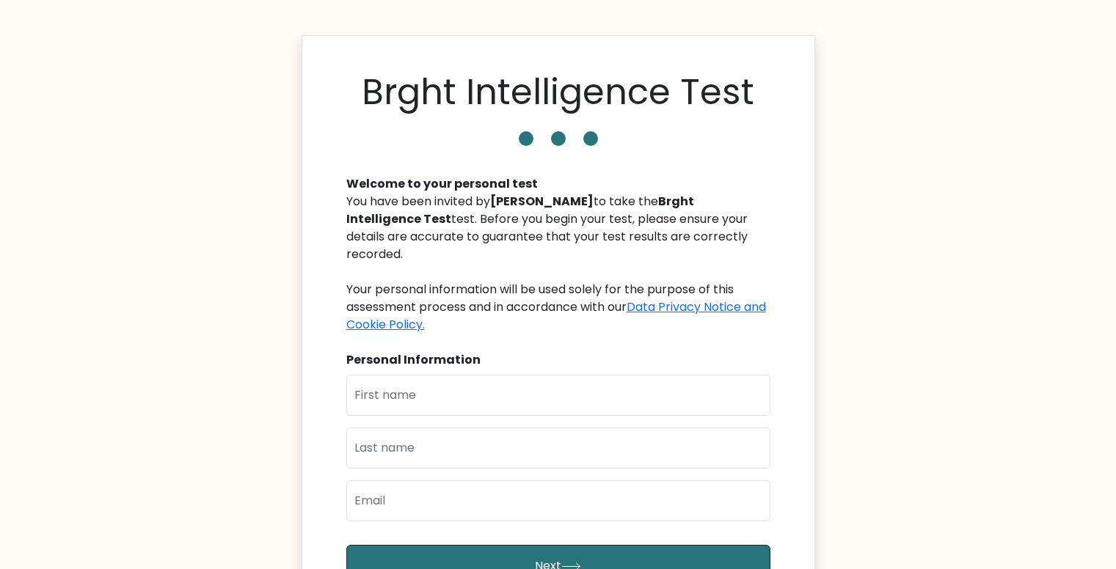 This screenshot has width=1116, height=569. Describe the element at coordinates (520, 210) in the screenshot. I see `b: Brght Intelligence Test` at that location.